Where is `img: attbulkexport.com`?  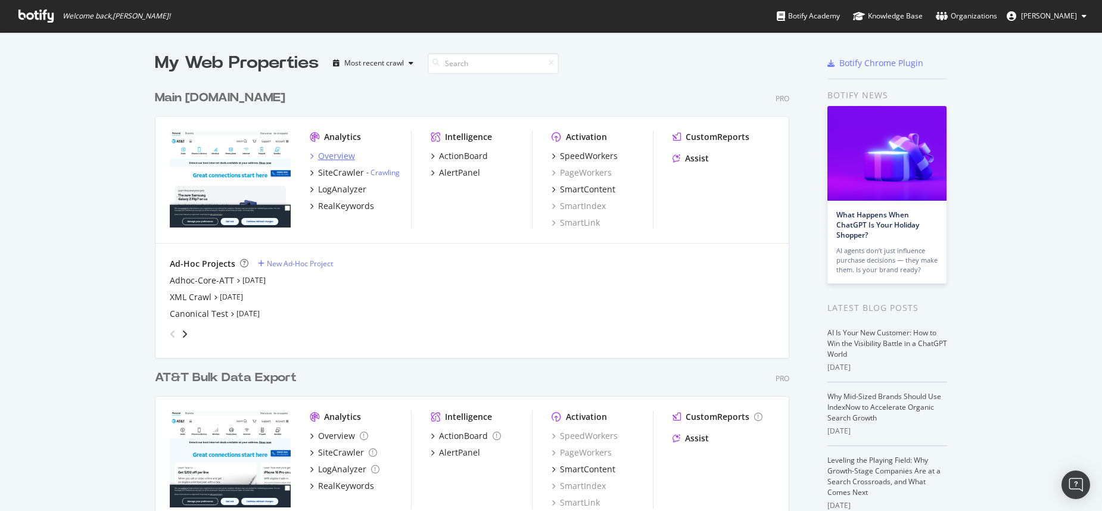 img: attbulkexport.com is located at coordinates (230, 459).